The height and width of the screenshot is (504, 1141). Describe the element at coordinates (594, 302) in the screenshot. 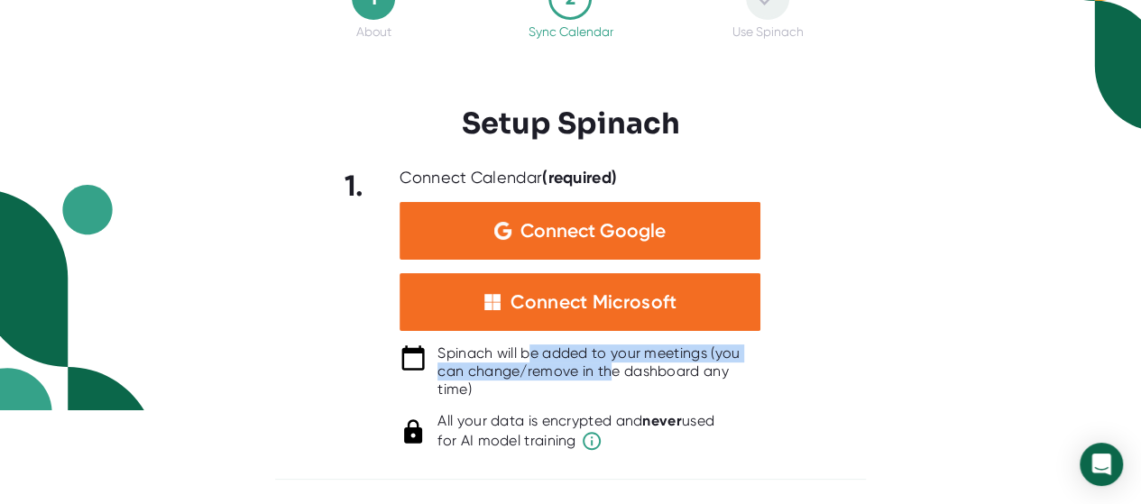

I see `div: Connect Microsoft` at that location.